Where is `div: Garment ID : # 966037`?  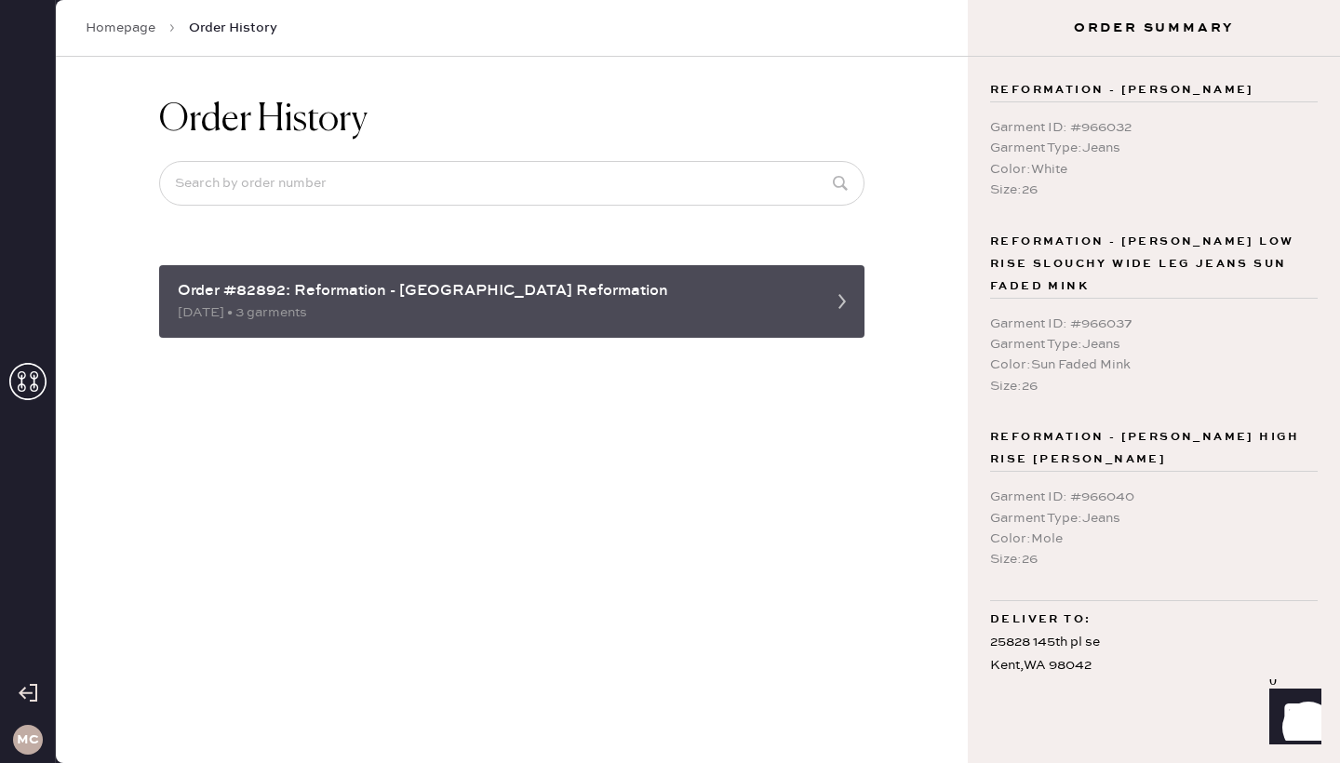
div: Garment ID : # 966037 is located at coordinates (1154, 324).